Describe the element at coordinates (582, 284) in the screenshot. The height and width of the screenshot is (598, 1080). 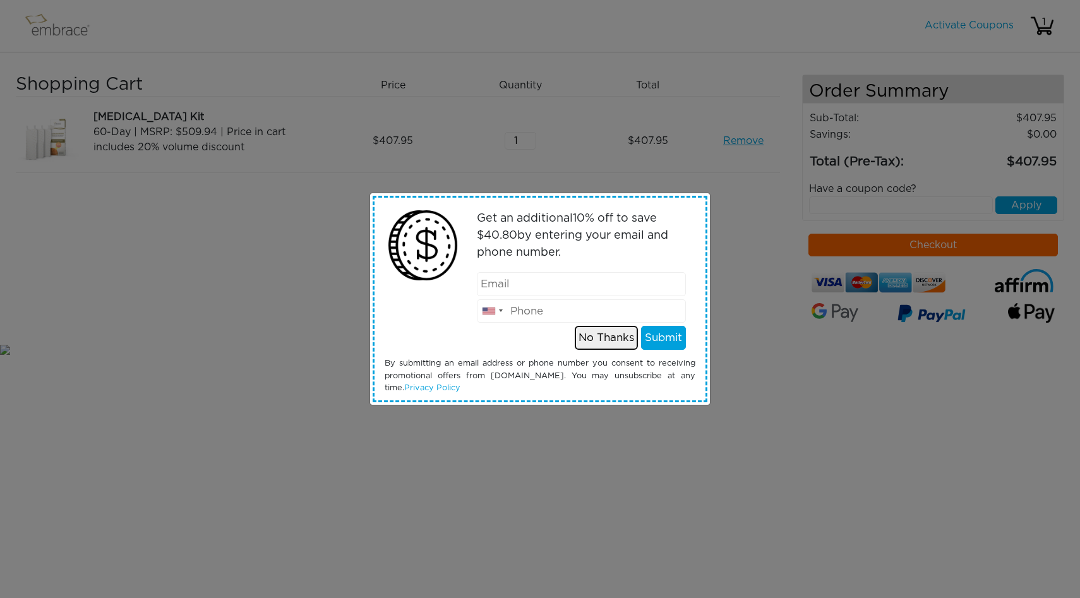
I see `input: Email` at that location.